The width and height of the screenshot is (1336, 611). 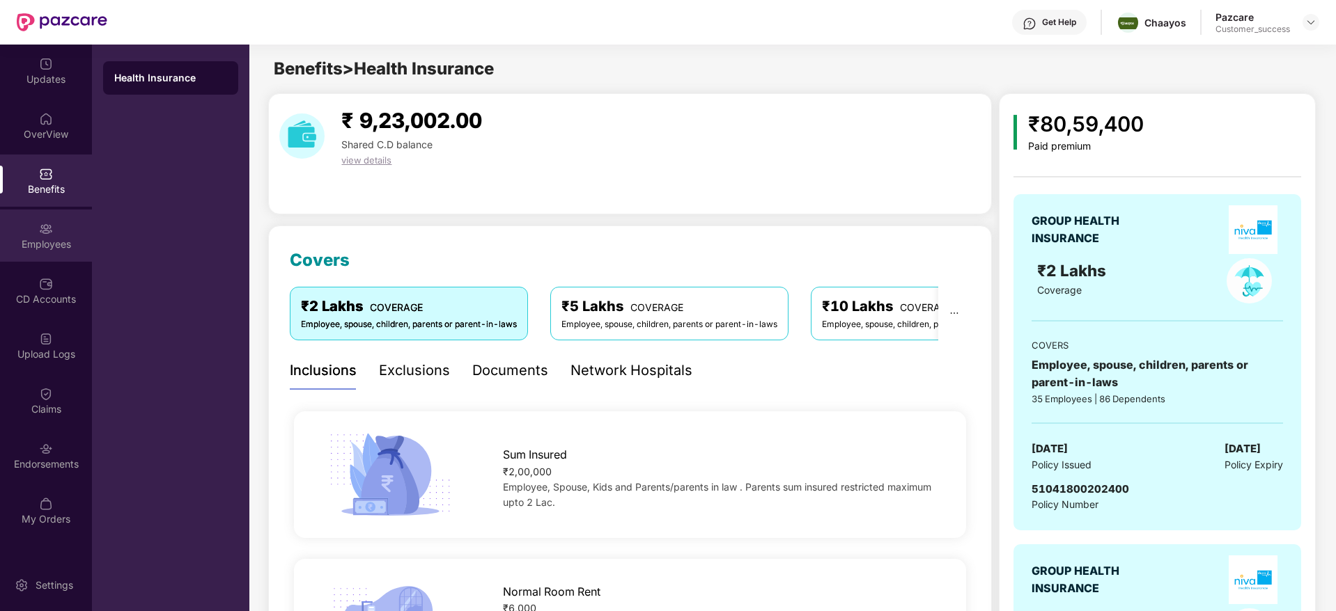 What do you see at coordinates (171, 78) in the screenshot?
I see `div: Health Insurance` at bounding box center [171, 78].